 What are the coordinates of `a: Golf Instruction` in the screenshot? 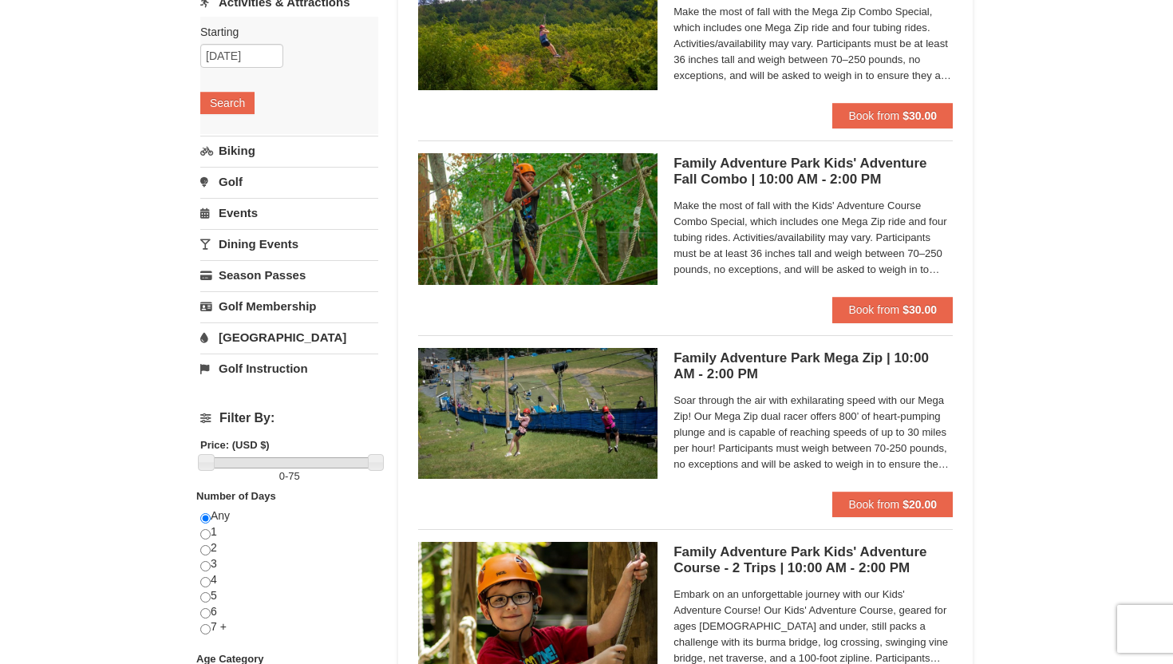 It's located at (289, 368).